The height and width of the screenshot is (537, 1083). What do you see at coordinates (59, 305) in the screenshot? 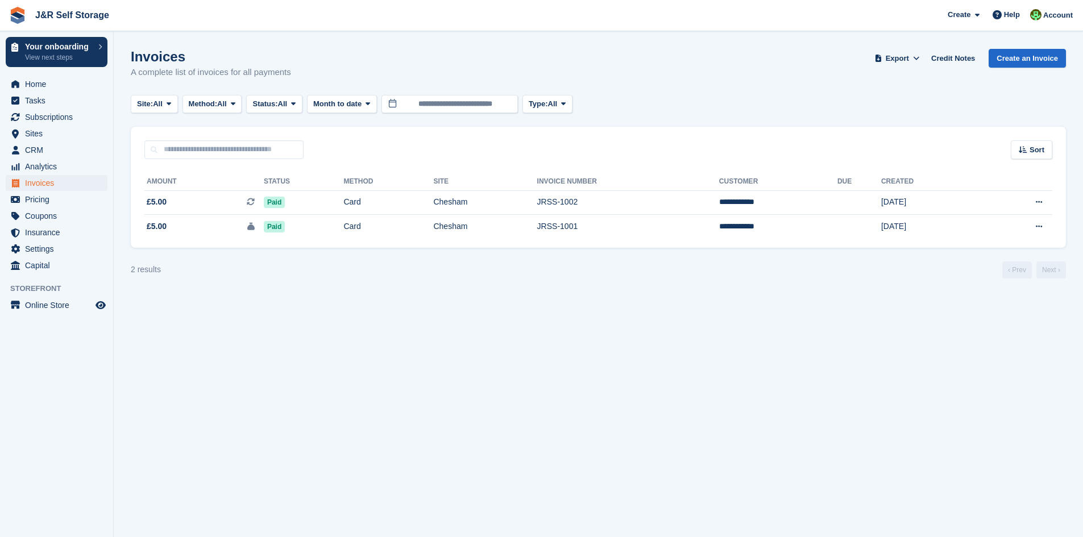
I see `span: Online Store` at bounding box center [59, 305].